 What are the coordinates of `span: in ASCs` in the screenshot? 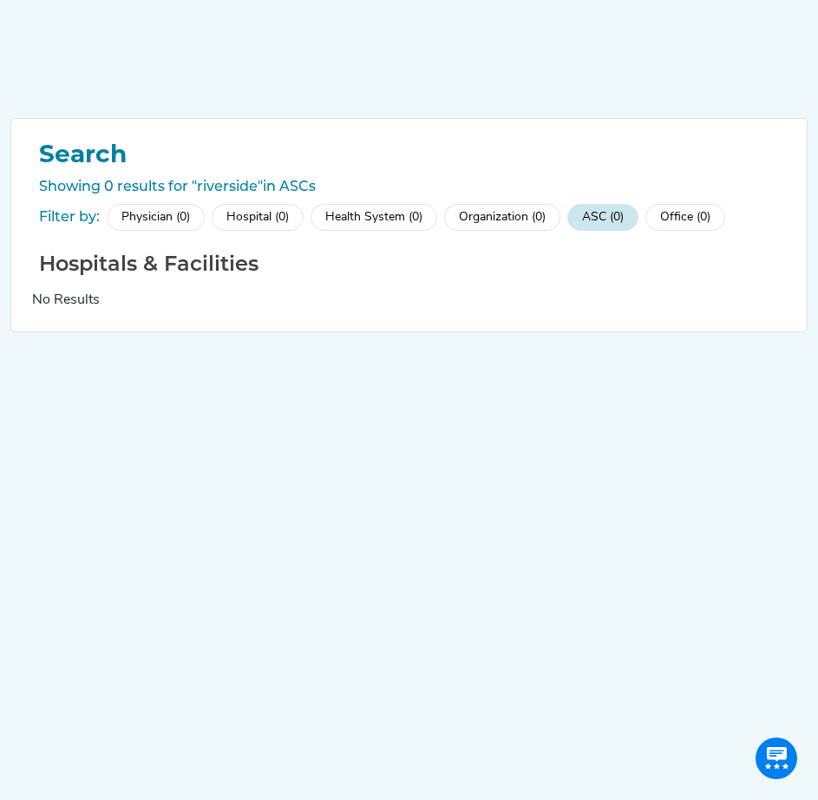 It's located at (289, 186).